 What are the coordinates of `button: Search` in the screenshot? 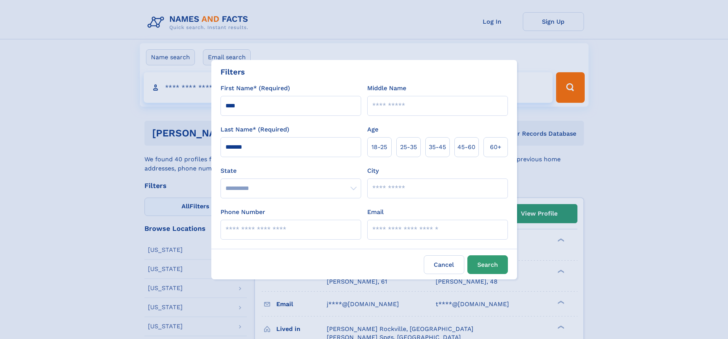 It's located at (487, 264).